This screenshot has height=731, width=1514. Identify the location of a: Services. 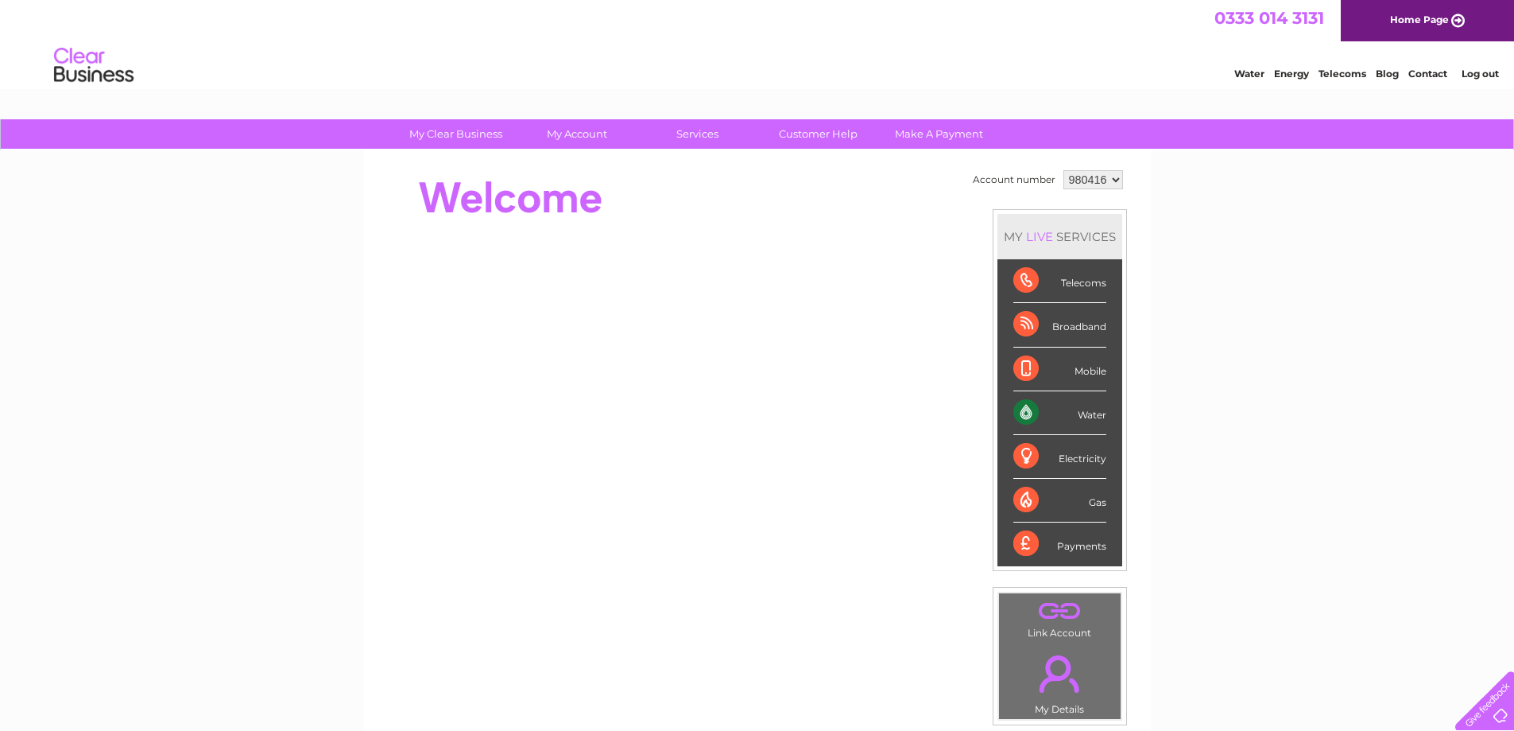
(697, 134).